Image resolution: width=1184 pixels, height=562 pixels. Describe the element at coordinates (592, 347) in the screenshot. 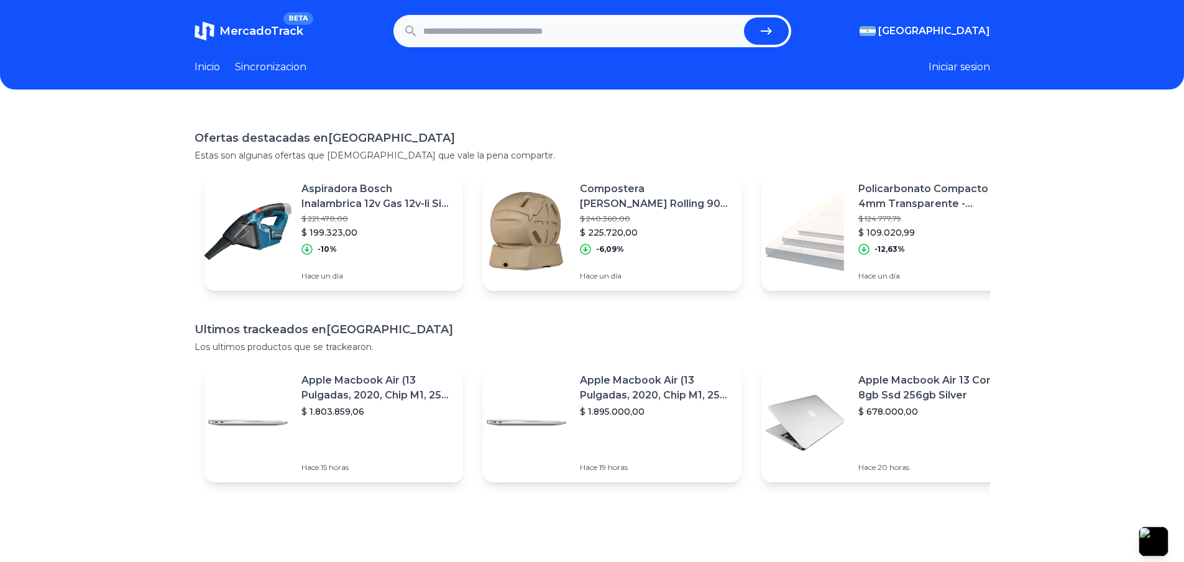

I see `p: Los ultimos productos que se trackearon.` at that location.